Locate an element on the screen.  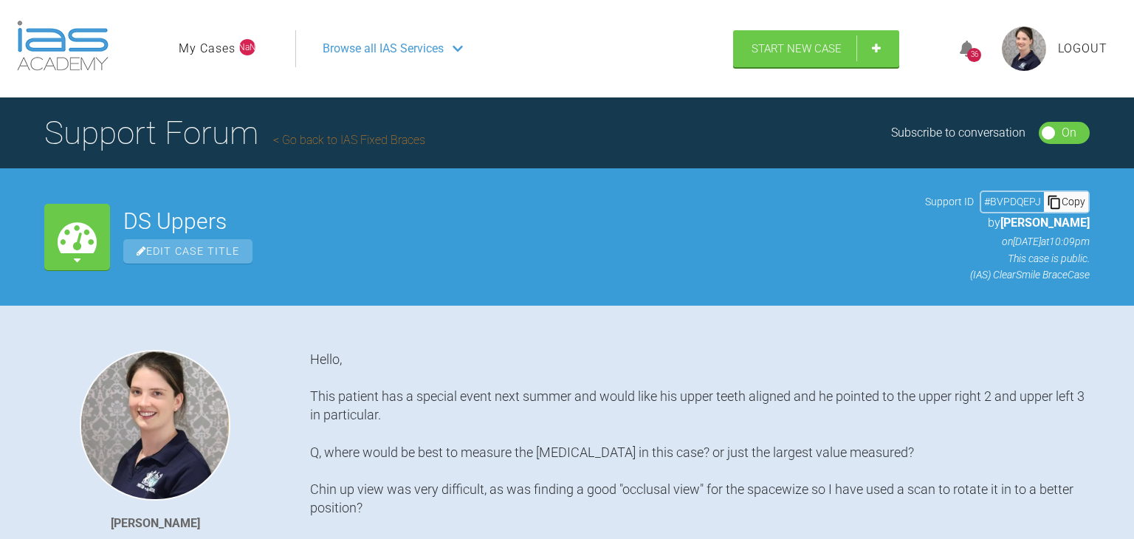
div: 36 is located at coordinates (974, 55).